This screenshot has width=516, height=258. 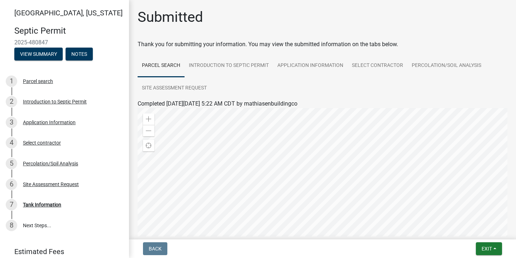 What do you see at coordinates (155, 249) in the screenshot?
I see `button: Back` at bounding box center [155, 249].